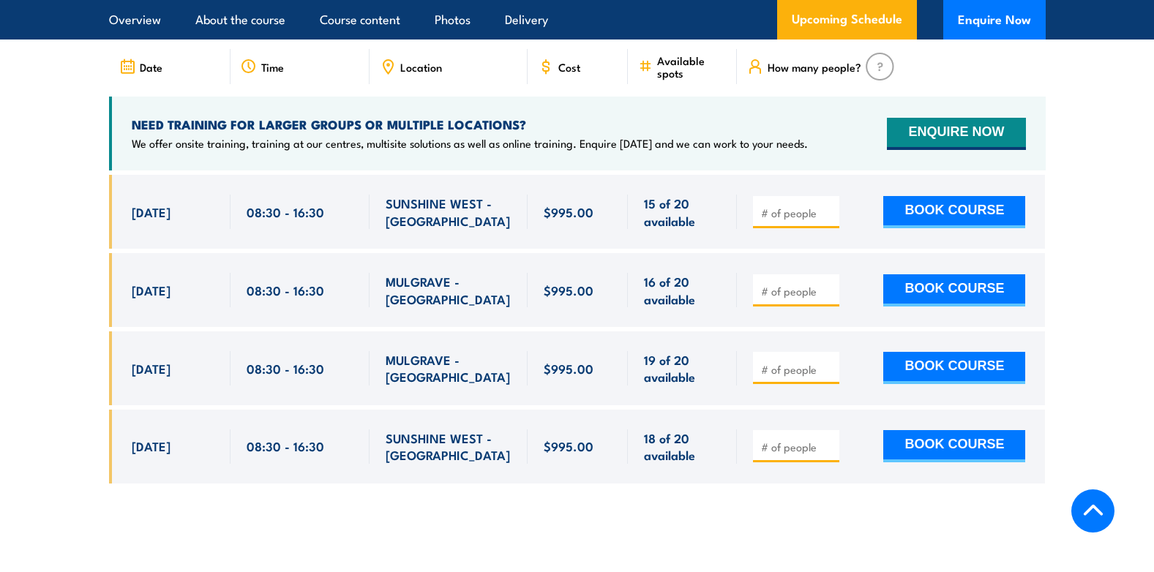 The height and width of the screenshot is (572, 1154). I want to click on span: 16 of 20 available, so click(682, 290).